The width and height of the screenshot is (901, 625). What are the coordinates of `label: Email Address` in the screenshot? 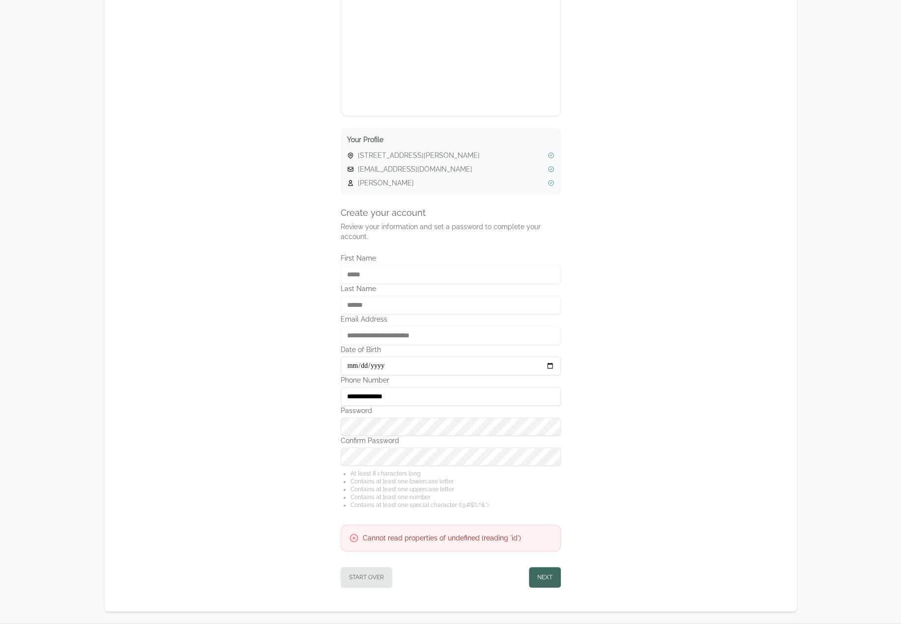 It's located at (451, 319).